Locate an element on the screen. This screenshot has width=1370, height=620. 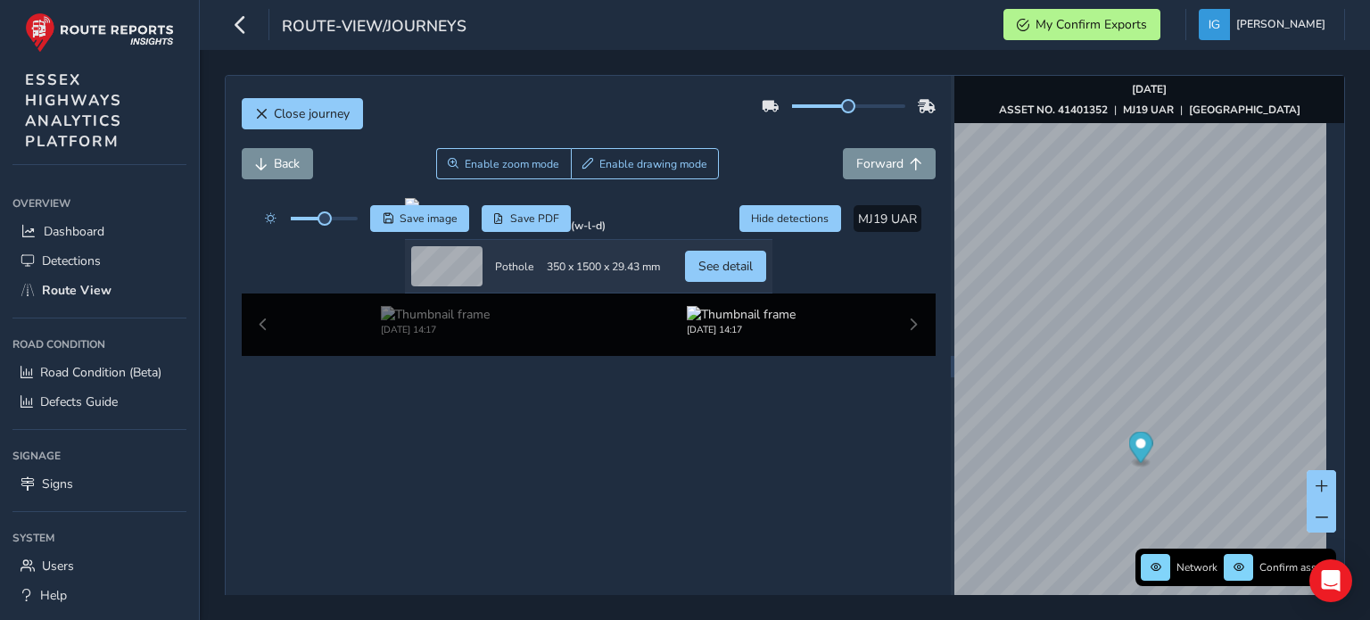
span: Network is located at coordinates (1197, 567).